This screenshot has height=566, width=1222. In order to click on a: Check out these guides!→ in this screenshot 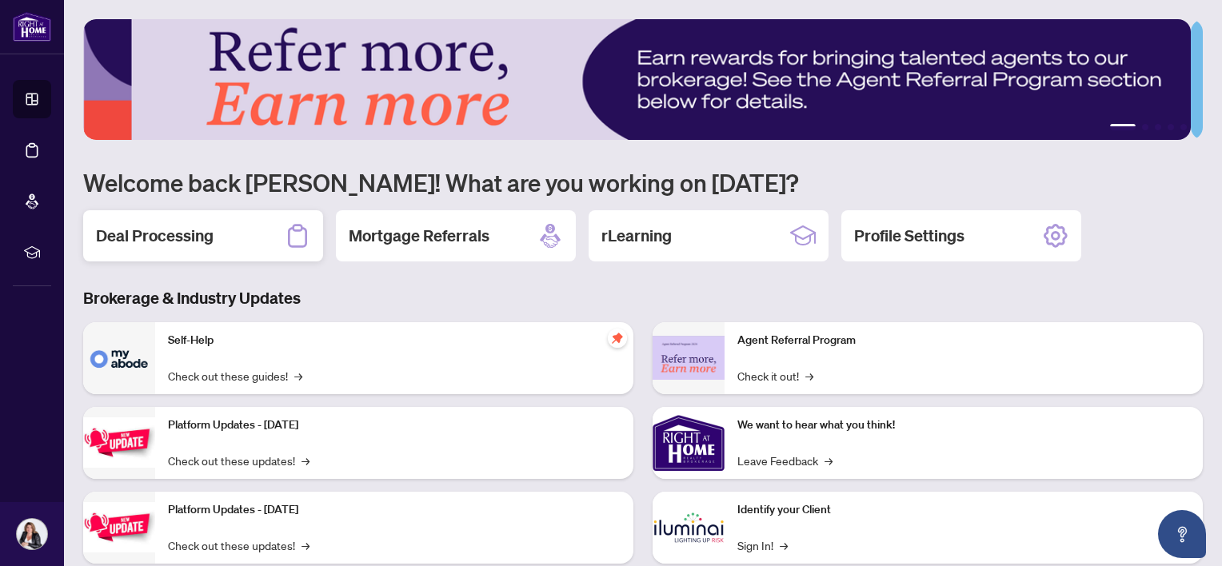, I will do `click(235, 376)`.